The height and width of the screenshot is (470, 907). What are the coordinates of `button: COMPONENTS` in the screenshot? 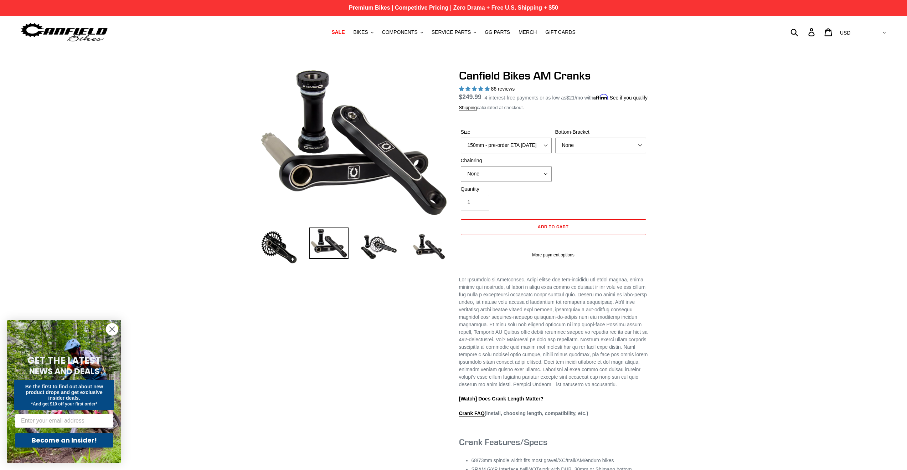 It's located at (402, 32).